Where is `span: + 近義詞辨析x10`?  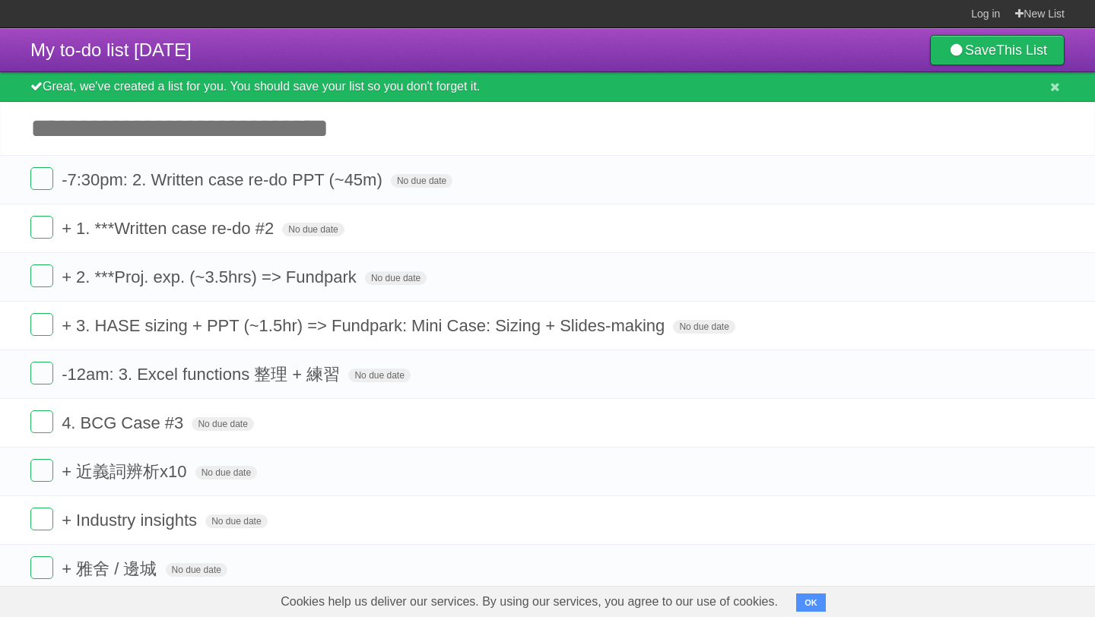
span: + 近義詞辨析x10 is located at coordinates (125, 471).